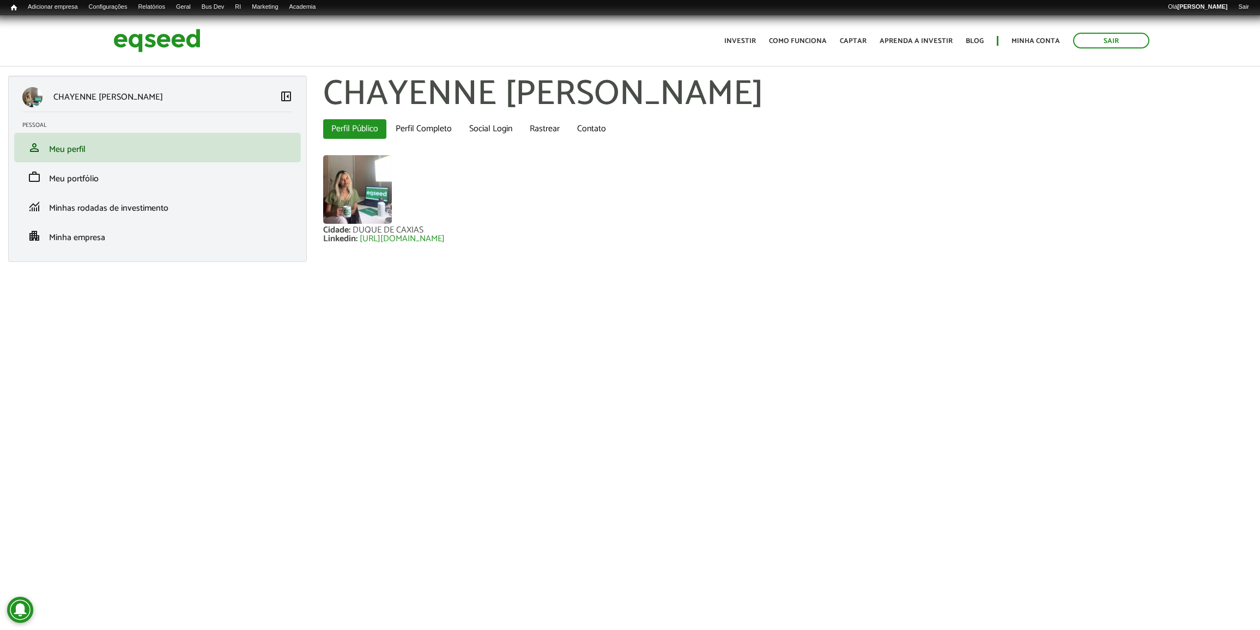 Image resolution: width=1260 pixels, height=630 pixels. Describe the element at coordinates (108, 7) in the screenshot. I see `a: Configurações` at that location.